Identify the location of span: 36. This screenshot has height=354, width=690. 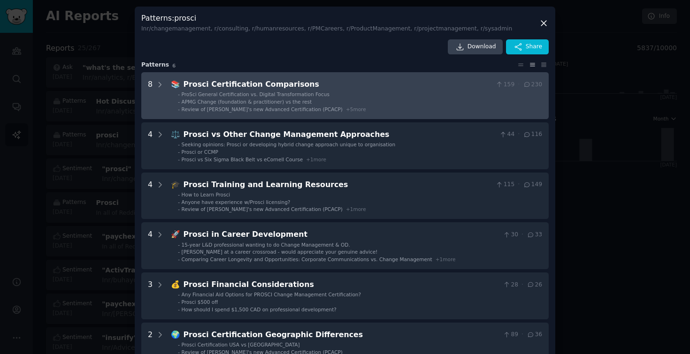
(534, 335).